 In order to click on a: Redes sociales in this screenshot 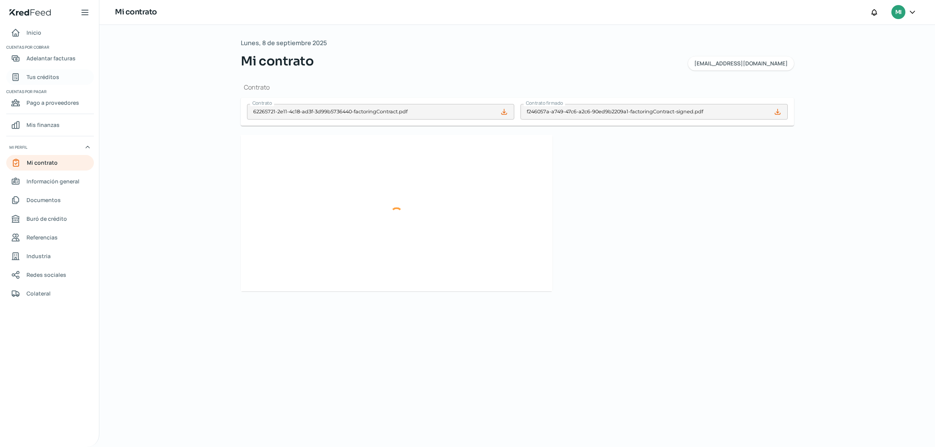, I will do `click(50, 275)`.